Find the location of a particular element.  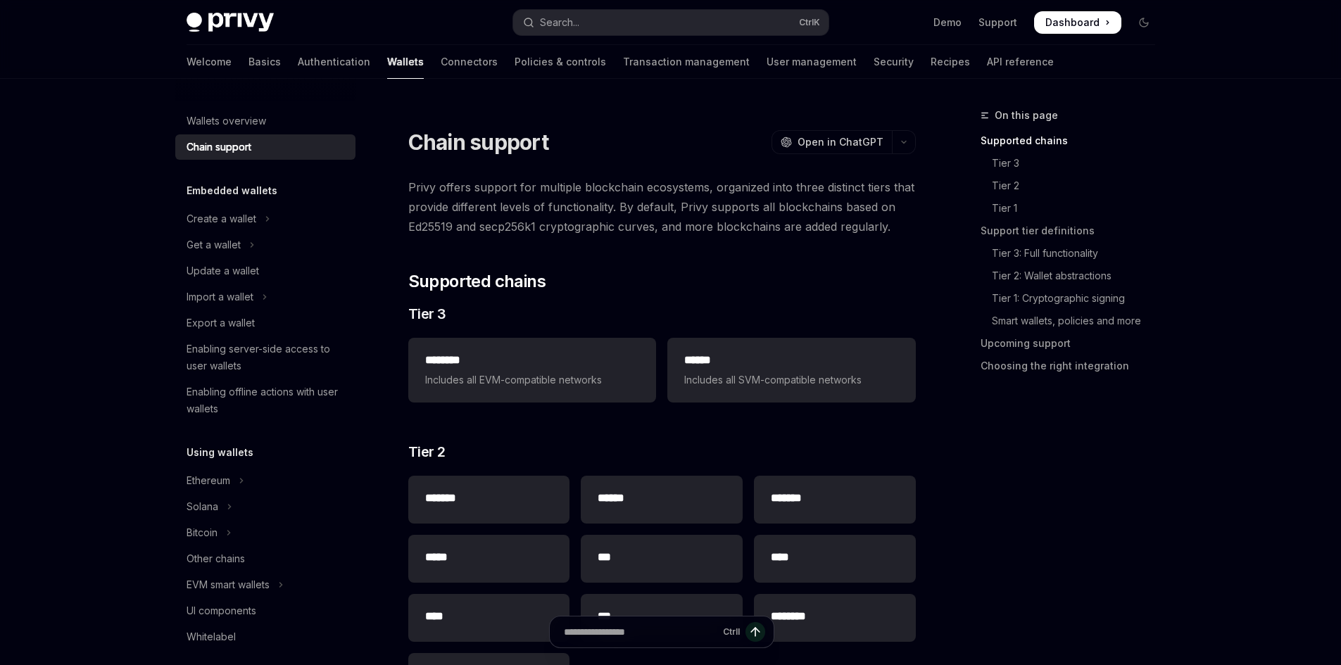

a: Transaction management is located at coordinates (686, 62).